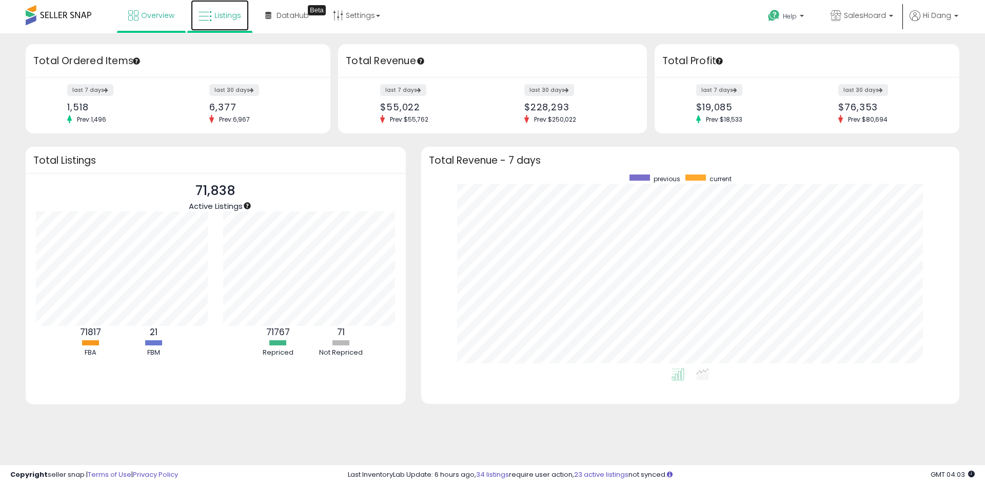 Image resolution: width=985 pixels, height=485 pixels. What do you see at coordinates (432, 107) in the screenshot?
I see `div: $55,022` at bounding box center [432, 107].